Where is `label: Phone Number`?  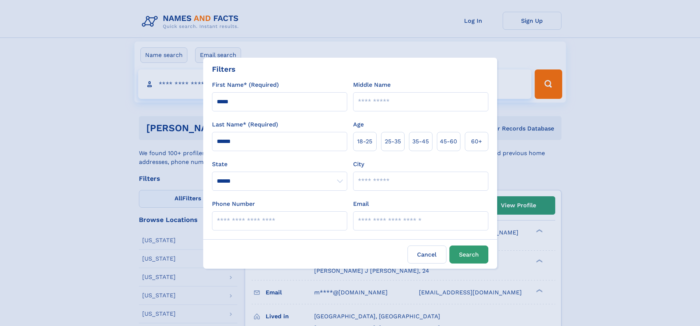 label: Phone Number is located at coordinates (233, 204).